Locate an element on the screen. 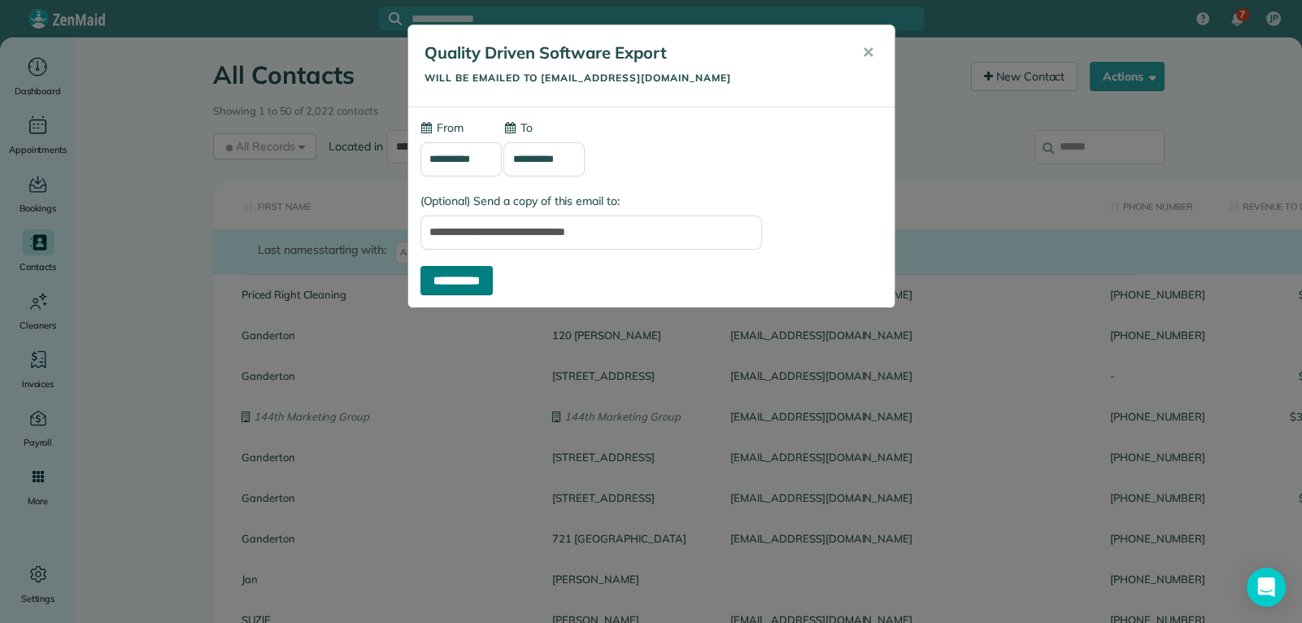 This screenshot has width=1302, height=623. label: From is located at coordinates (442, 128).